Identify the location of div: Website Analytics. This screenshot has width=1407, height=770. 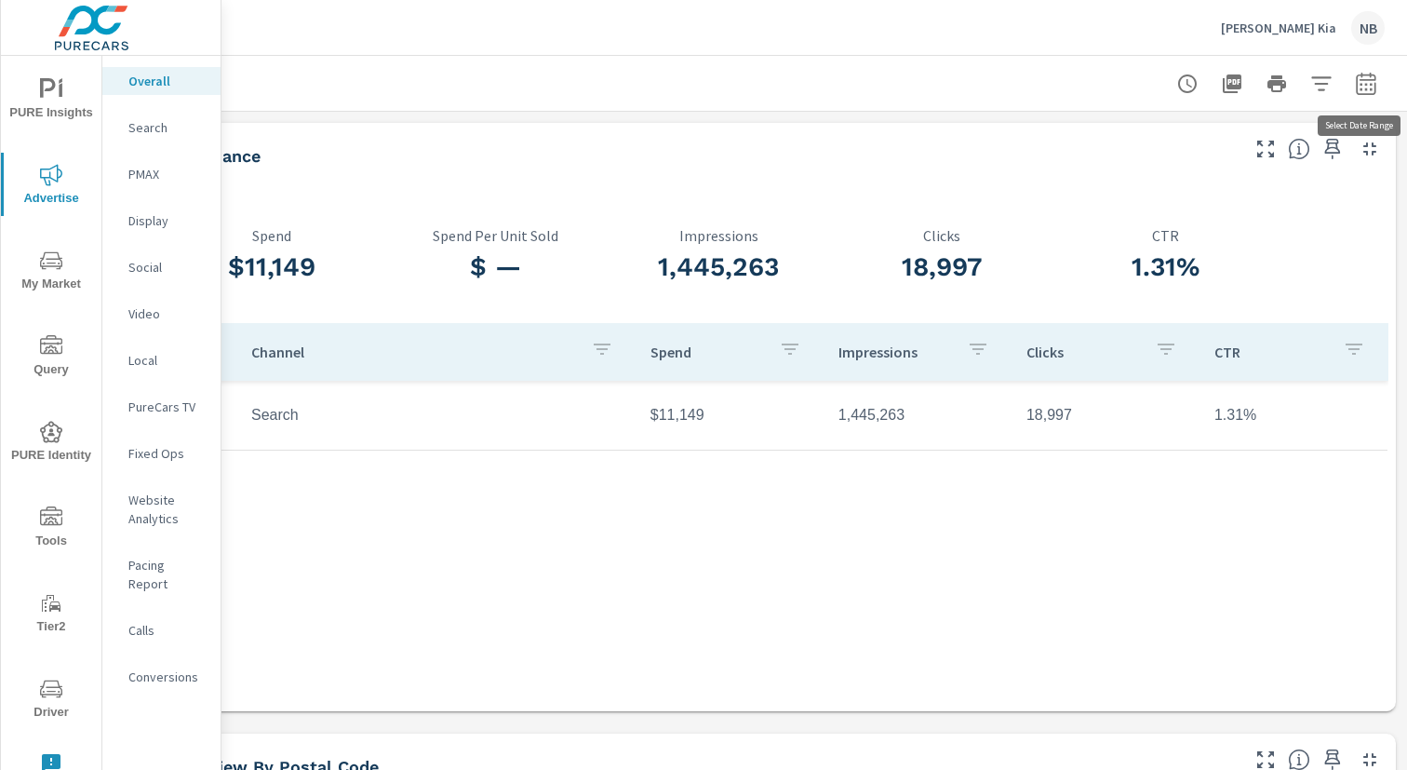
(161, 509).